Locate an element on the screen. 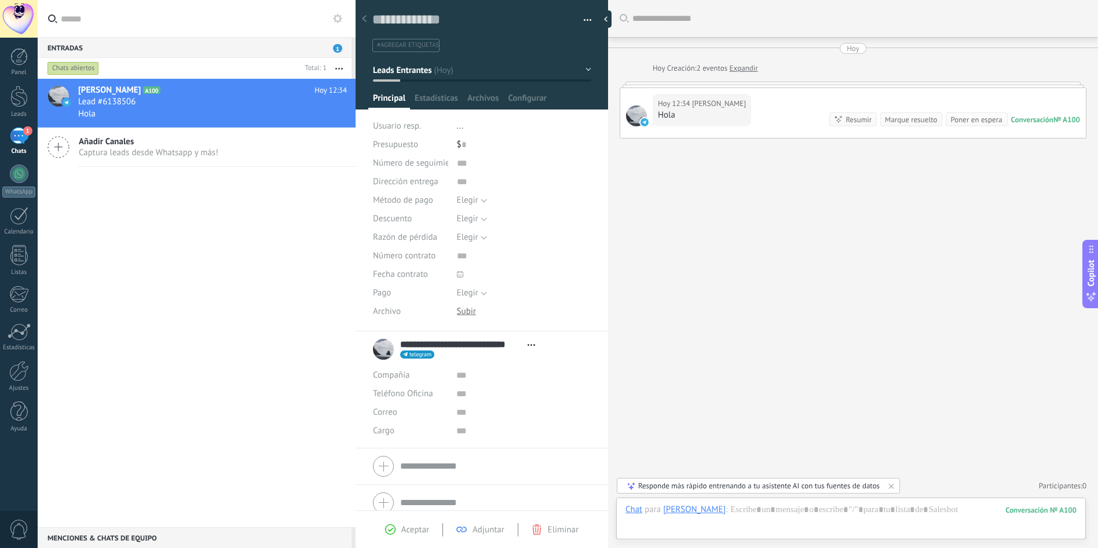 The height and width of the screenshot is (548, 1098). span: Adjuntar is located at coordinates (488, 529).